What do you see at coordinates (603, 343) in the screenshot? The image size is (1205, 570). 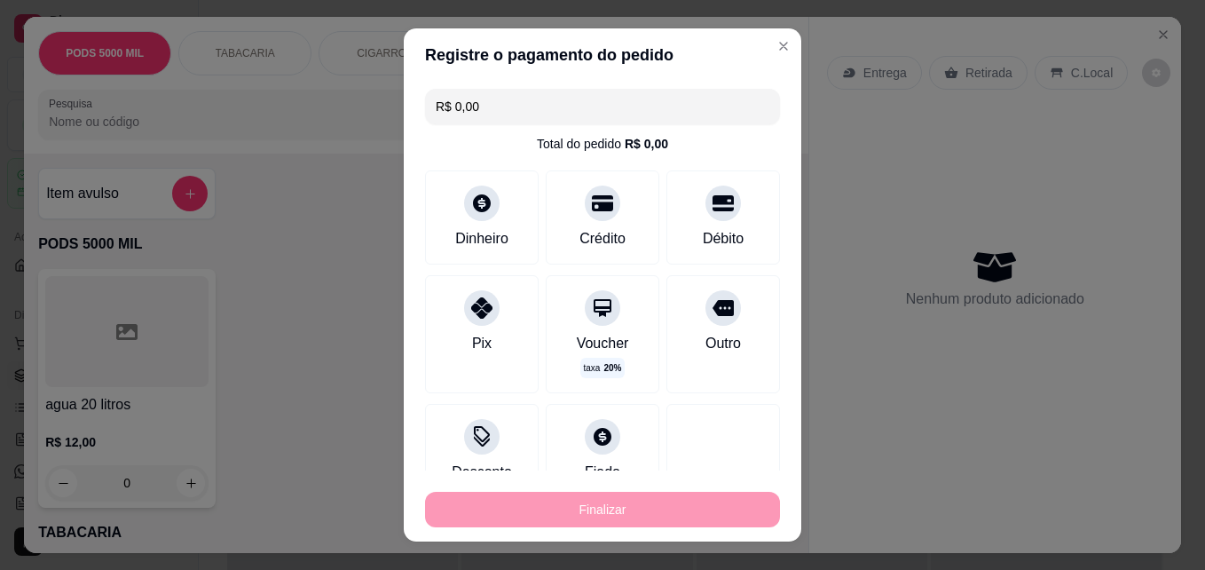 I see `div: Voucher` at bounding box center [603, 343].